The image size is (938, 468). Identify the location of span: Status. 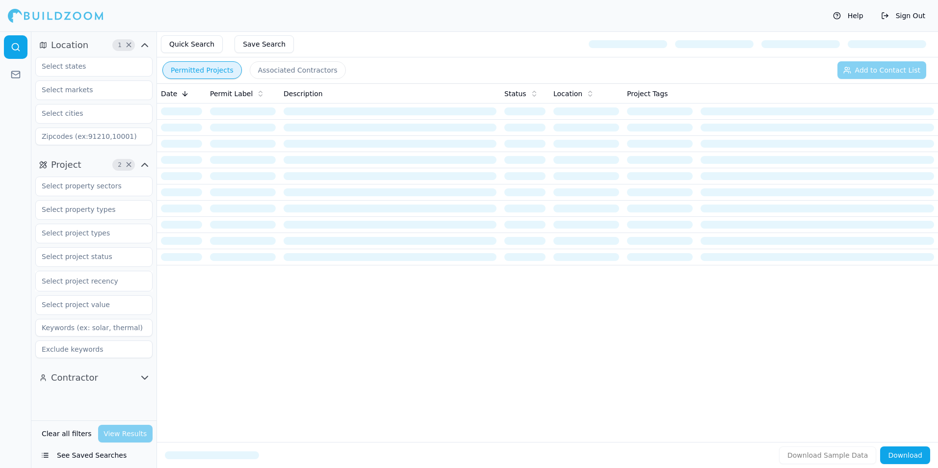
(515, 94).